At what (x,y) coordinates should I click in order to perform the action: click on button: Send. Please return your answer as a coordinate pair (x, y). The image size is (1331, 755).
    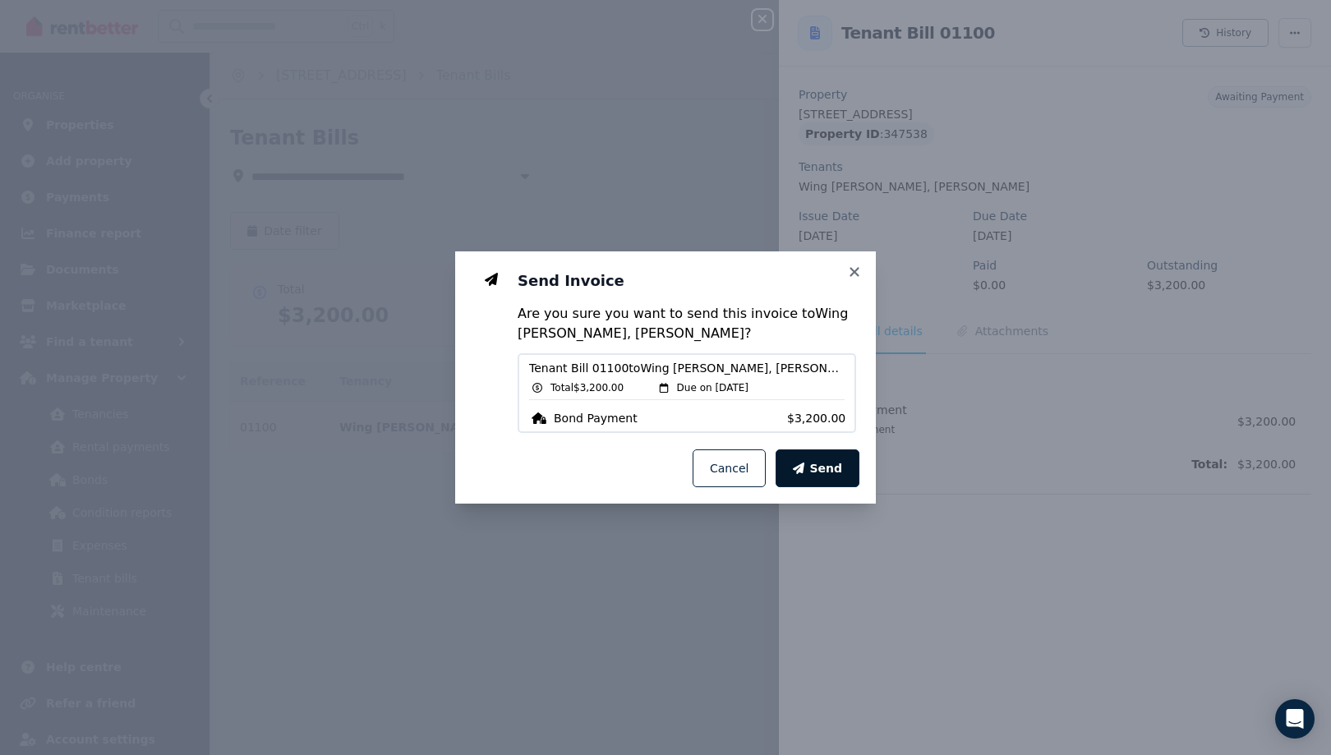
    Looking at the image, I should click on (817, 468).